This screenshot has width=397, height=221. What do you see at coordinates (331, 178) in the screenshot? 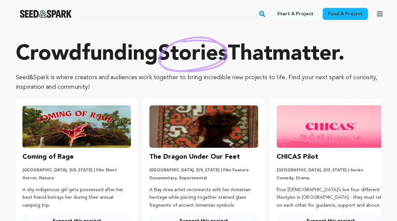
I see `p: Comedy, Drama` at bounding box center [331, 178].